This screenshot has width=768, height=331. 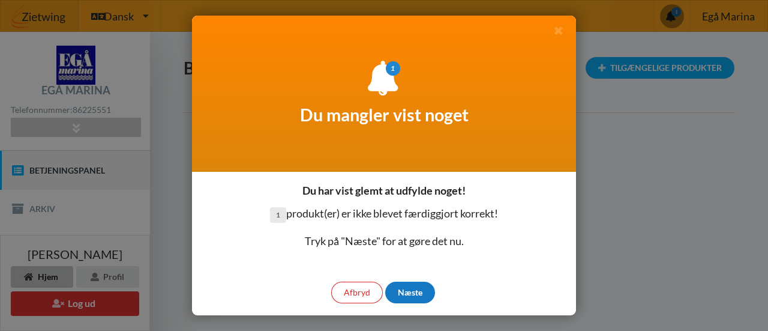 What do you see at coordinates (384, 241) in the screenshot?
I see `p: Tryk på "Næste" for at gøre det nu.` at bounding box center [384, 241].